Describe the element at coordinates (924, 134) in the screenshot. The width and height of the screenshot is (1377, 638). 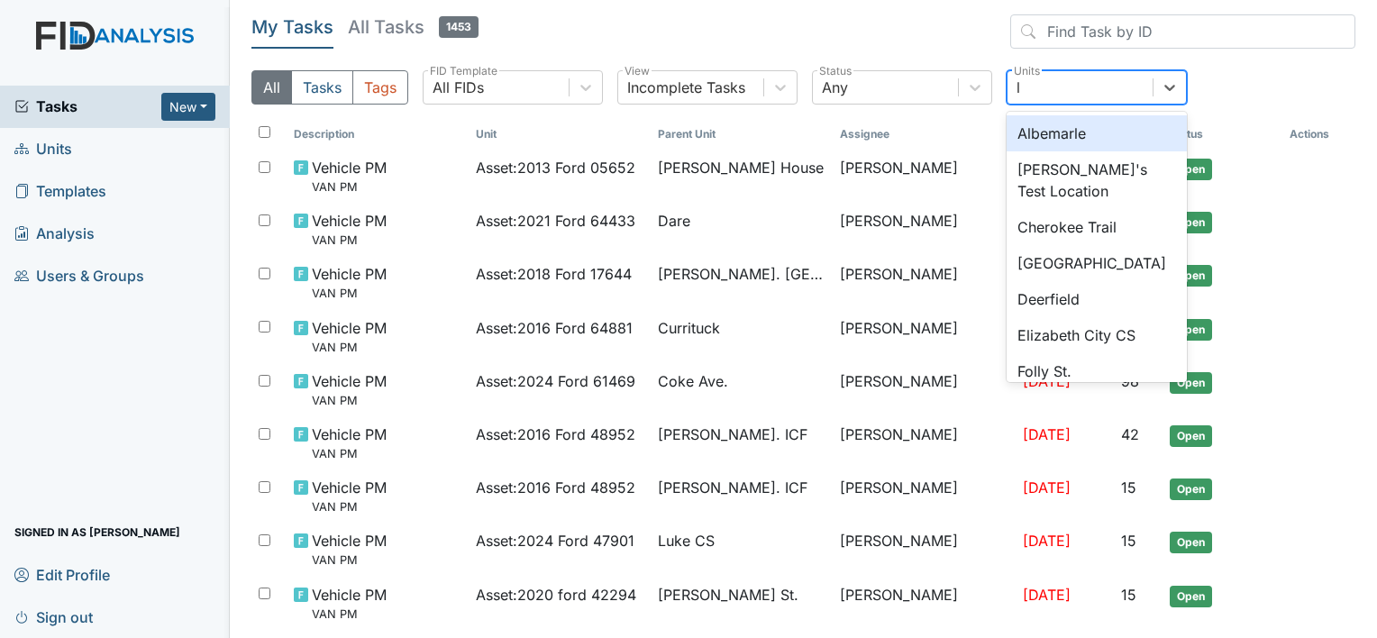
I see `th: Assignee` at that location.